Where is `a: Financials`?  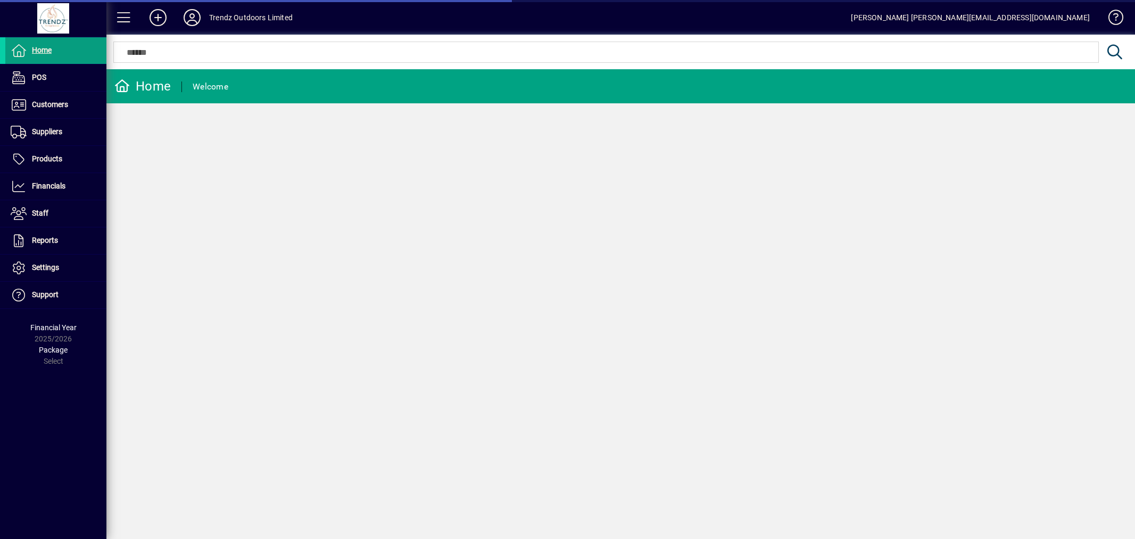
a: Financials is located at coordinates (56, 186).